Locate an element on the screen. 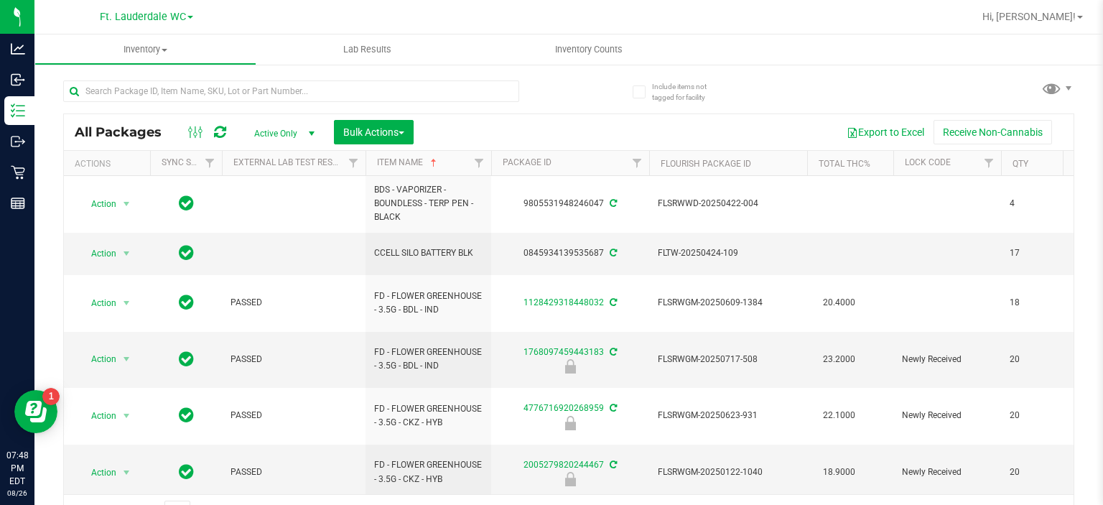  a: Lock Code is located at coordinates (928, 162).